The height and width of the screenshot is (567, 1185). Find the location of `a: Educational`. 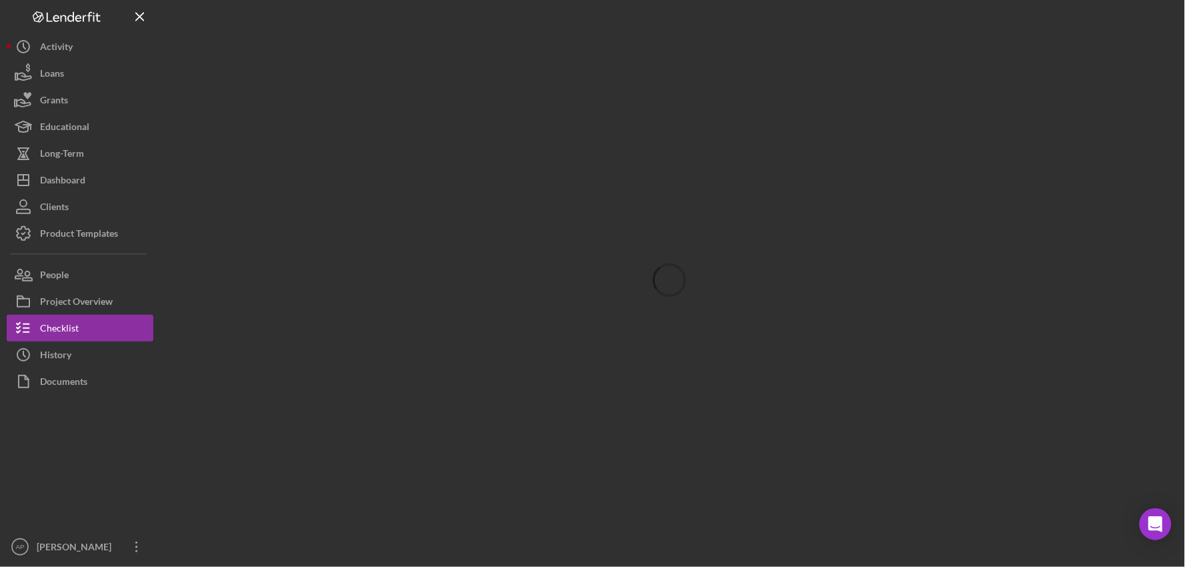

a: Educational is located at coordinates (80, 127).